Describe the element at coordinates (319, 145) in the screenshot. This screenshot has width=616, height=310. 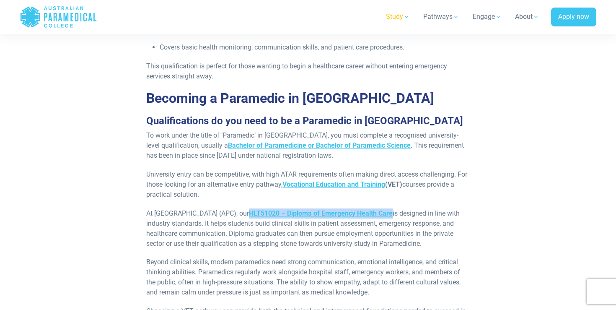
I see `a: Bachelor of Paramedicine or Bachelor of Paramedic Science` at that location.